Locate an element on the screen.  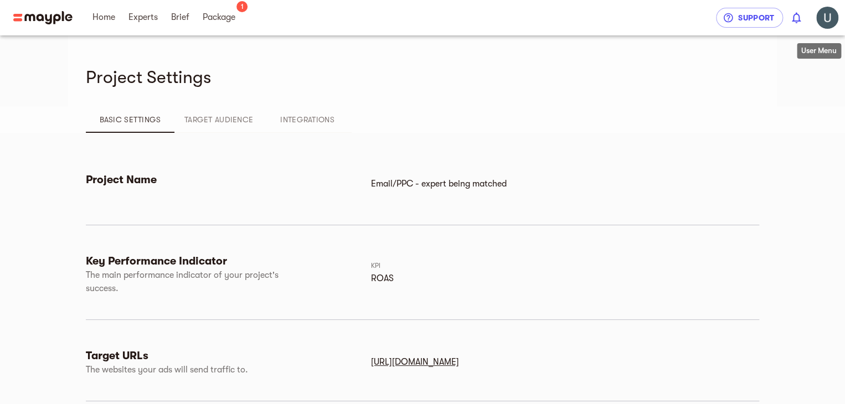
p: The websites your ads will send traffic to. is located at coordinates (191, 370).